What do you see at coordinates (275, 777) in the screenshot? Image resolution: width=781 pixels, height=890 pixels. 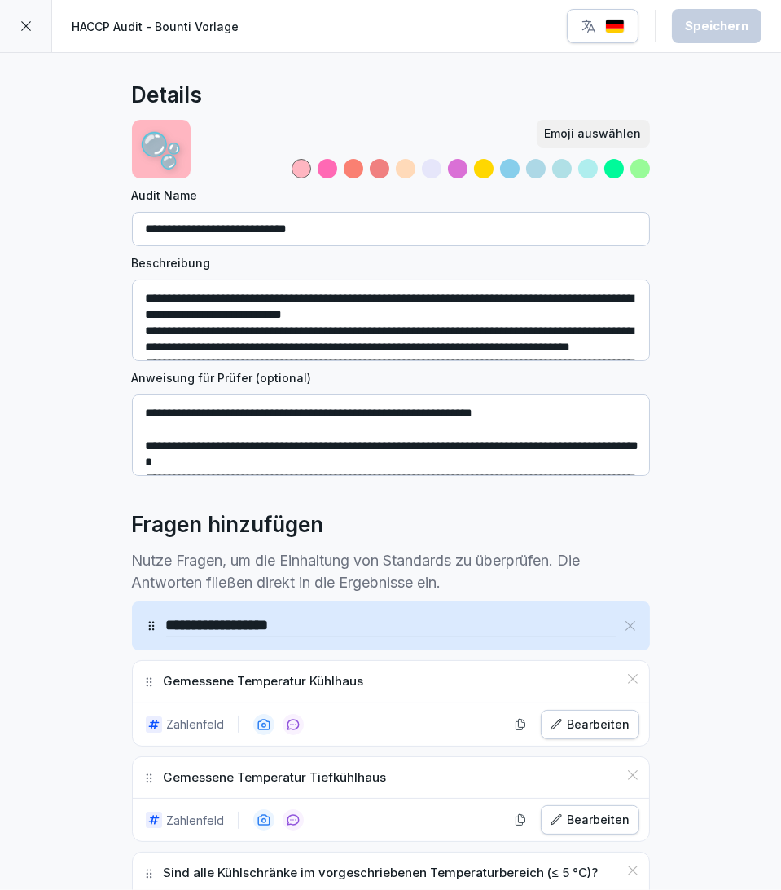 I see `p: Gemessene Temperatur Tiefkühlhaus` at bounding box center [275, 777].